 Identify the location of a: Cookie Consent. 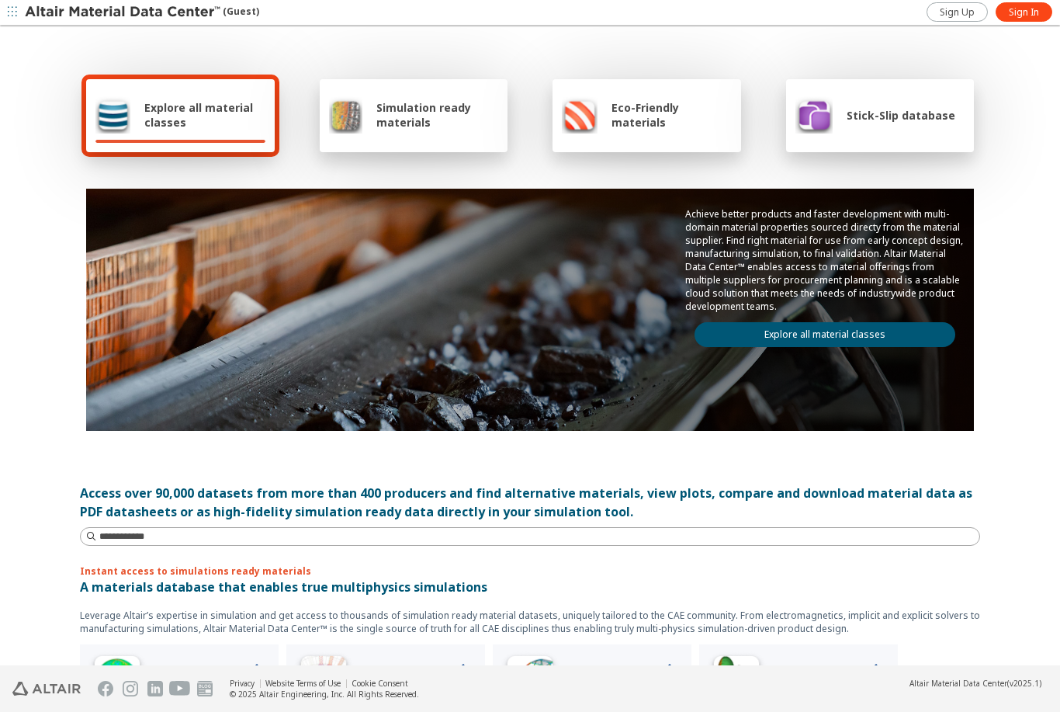
(380, 683).